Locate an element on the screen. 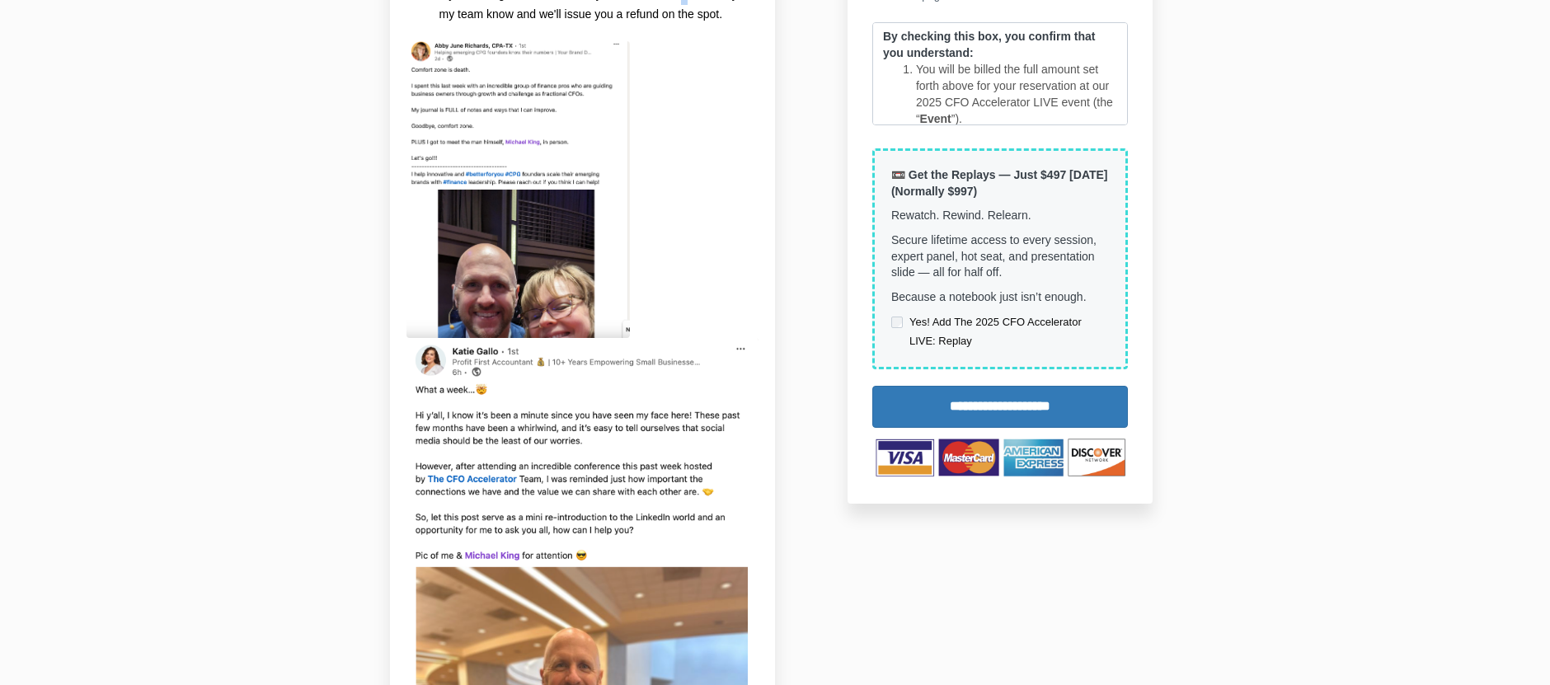 This screenshot has height=685, width=1550. b: Event is located at coordinates (936, 119).